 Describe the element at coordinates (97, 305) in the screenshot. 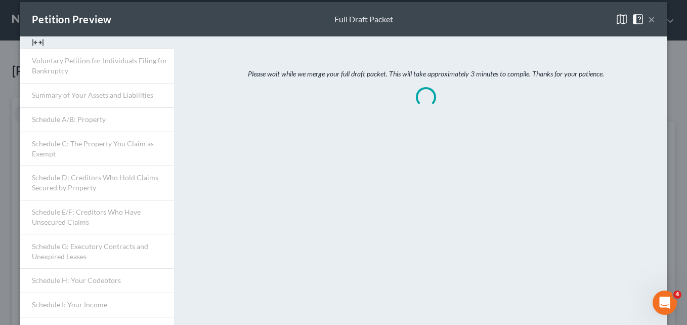

I see `a: Schedule I: Your Income` at that location.